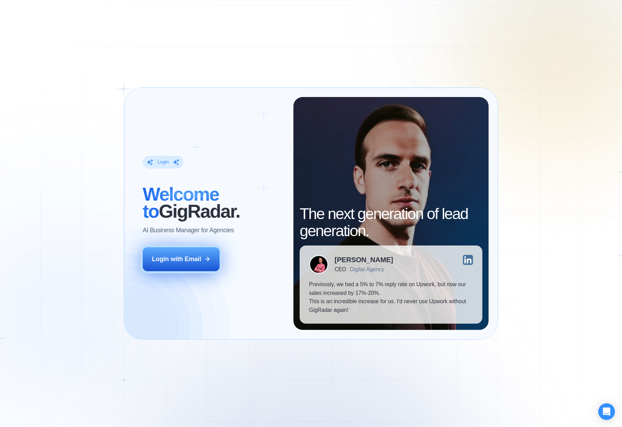 Image resolution: width=622 pixels, height=427 pixels. What do you see at coordinates (181, 259) in the screenshot?
I see `button: Login with Email` at bounding box center [181, 259].